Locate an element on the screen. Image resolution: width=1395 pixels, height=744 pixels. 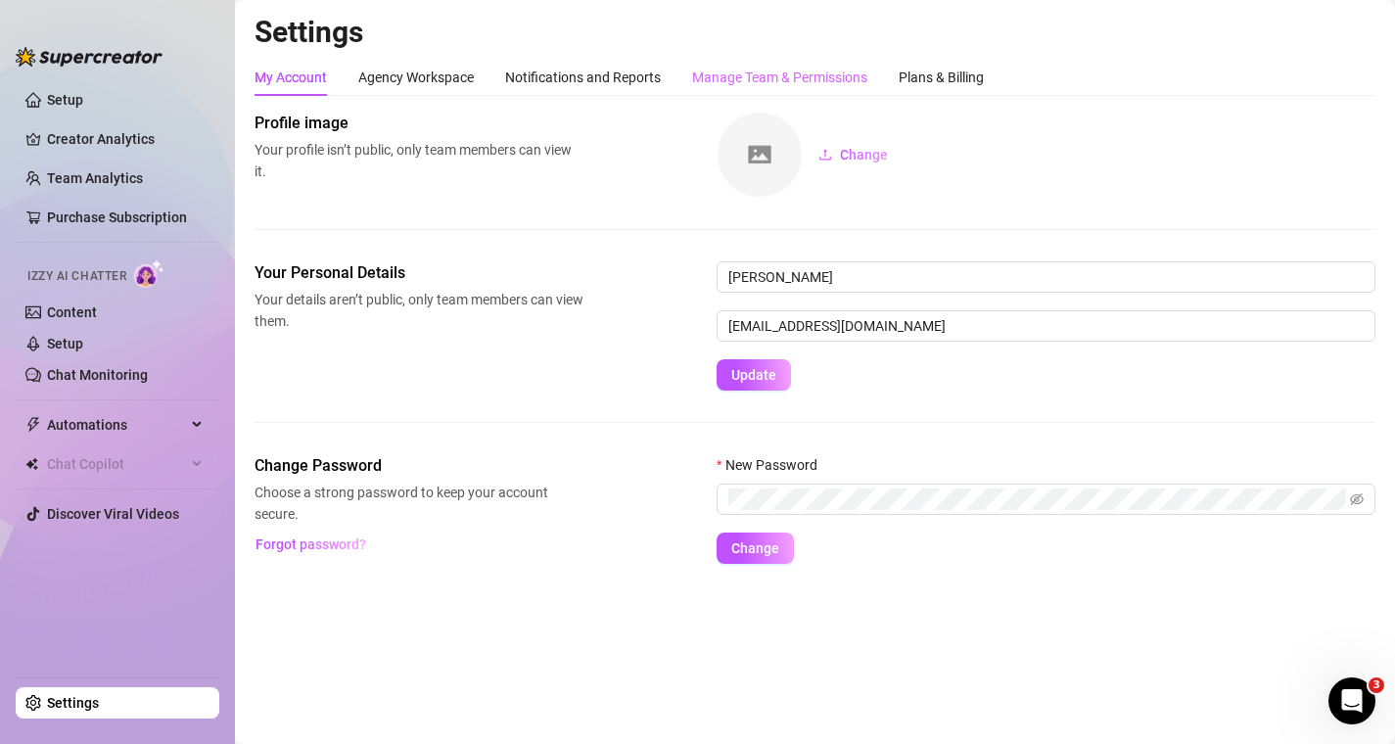
img: Chat Copilot is located at coordinates (31, 464).